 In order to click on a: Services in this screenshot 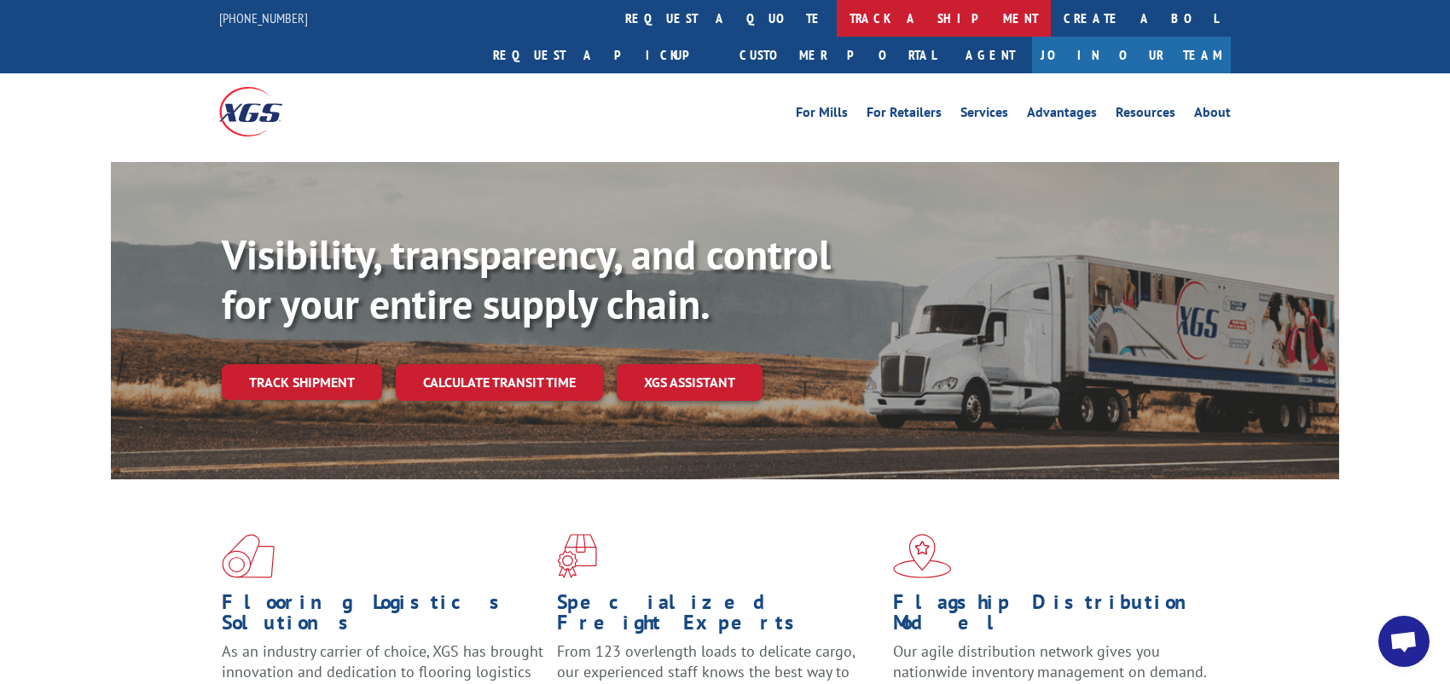, I will do `click(984, 115)`.